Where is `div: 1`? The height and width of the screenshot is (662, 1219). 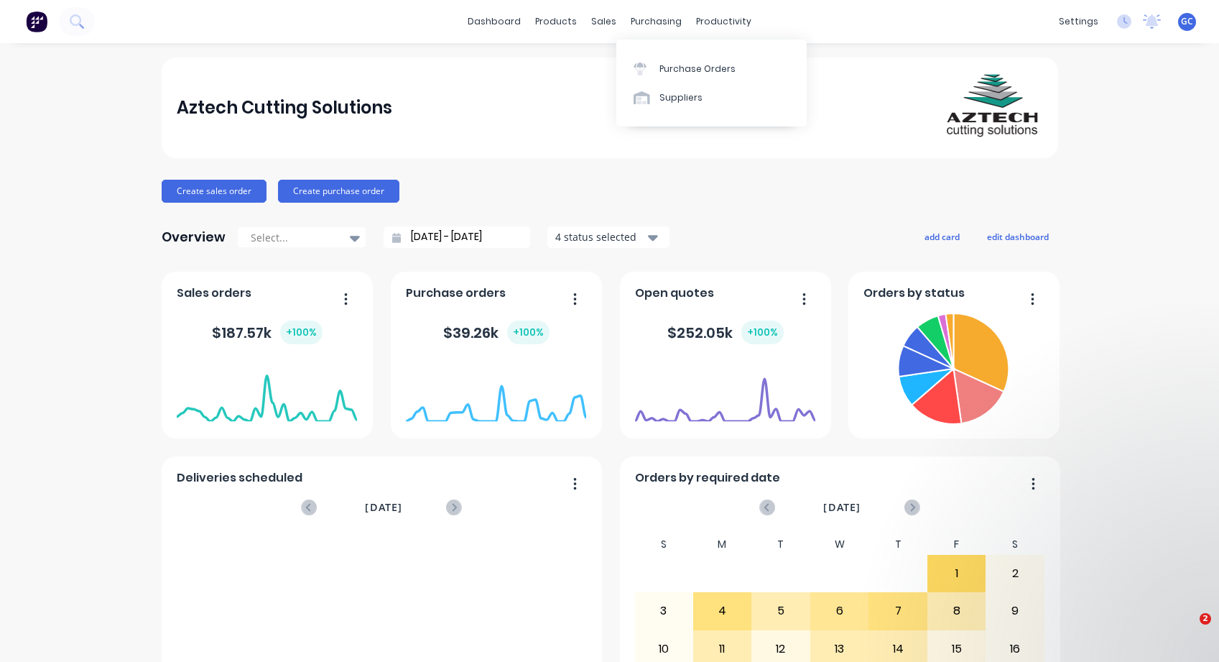
div: 1 is located at coordinates (957, 573).